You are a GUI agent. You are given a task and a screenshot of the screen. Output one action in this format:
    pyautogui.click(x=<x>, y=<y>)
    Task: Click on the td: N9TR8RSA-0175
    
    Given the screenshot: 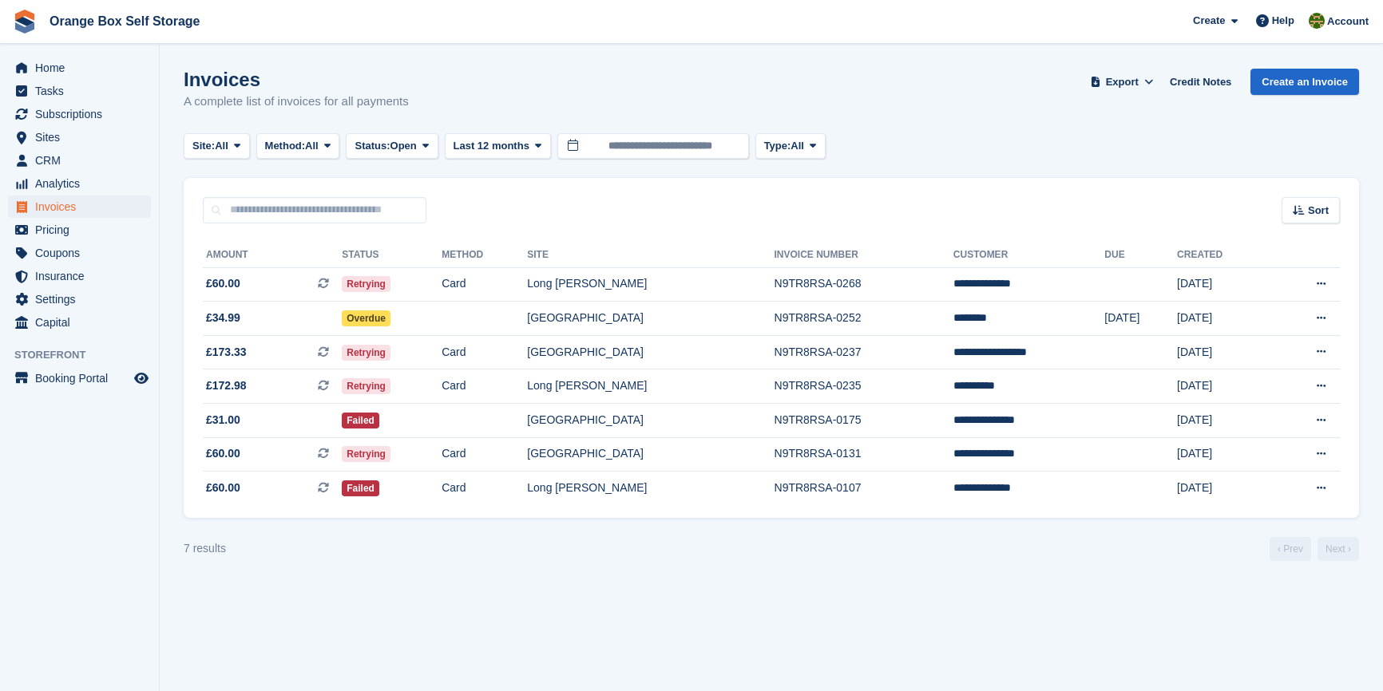 What is the action you would take?
    pyautogui.click(x=864, y=421)
    